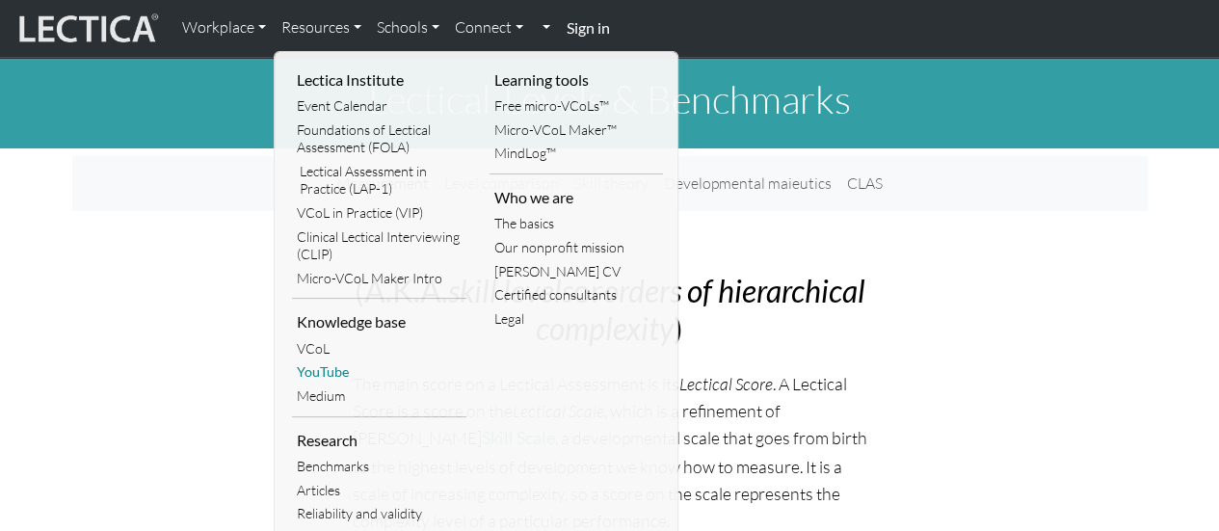 The width and height of the screenshot is (1219, 531). I want to click on a: The basics, so click(576, 224).